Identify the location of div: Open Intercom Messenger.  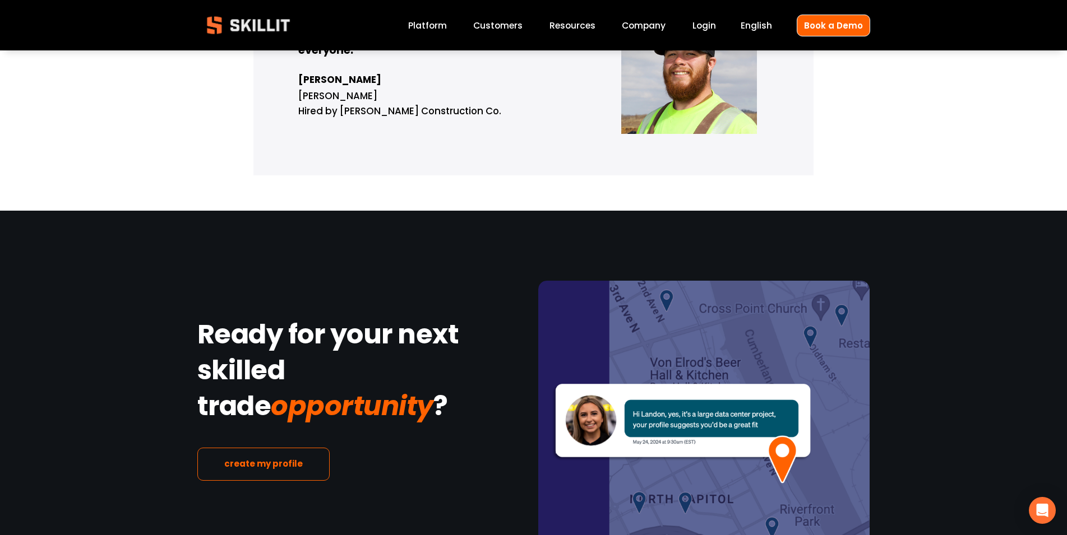
(1042, 511).